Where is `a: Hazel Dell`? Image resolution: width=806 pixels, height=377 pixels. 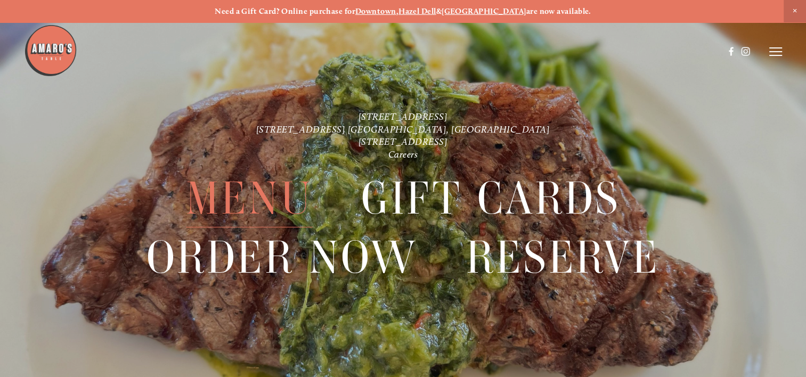 a: Hazel Dell is located at coordinates (417, 11).